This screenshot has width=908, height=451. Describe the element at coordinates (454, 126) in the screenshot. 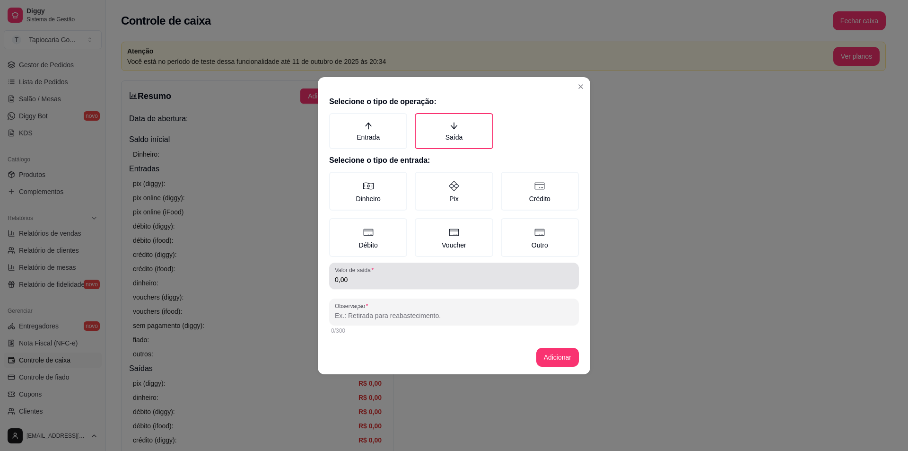

I see `span: arrow-down` at that location.